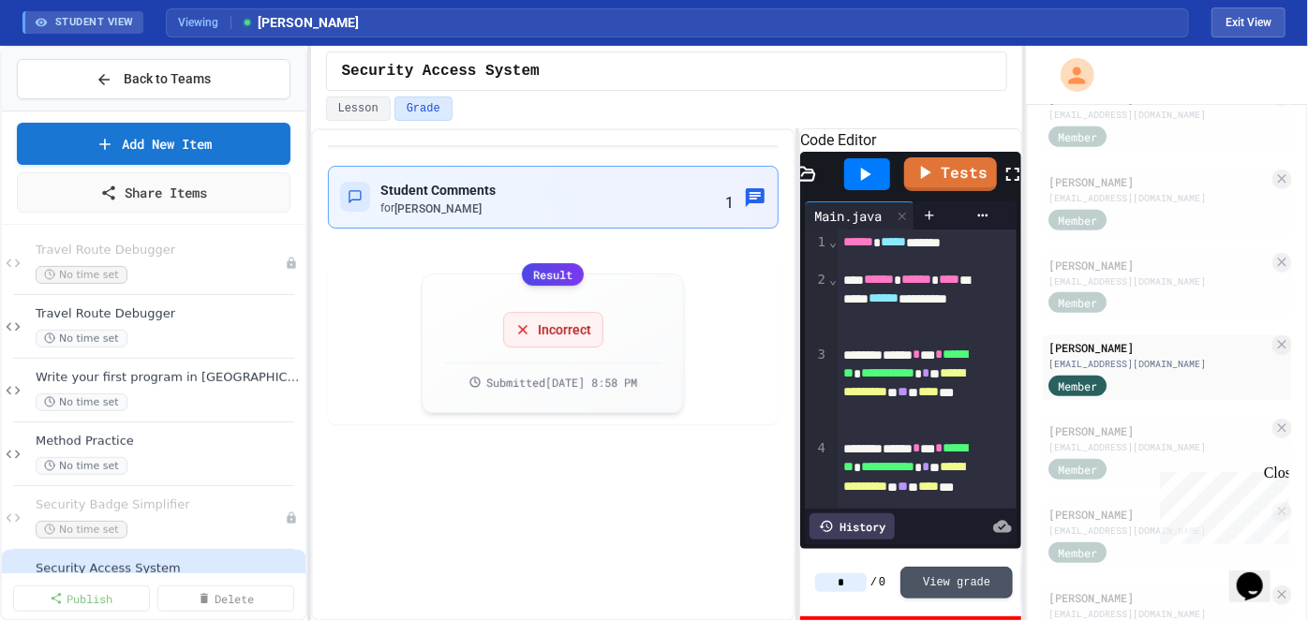  Describe the element at coordinates (553, 275) in the screenshot. I see `div: Result` at that location.